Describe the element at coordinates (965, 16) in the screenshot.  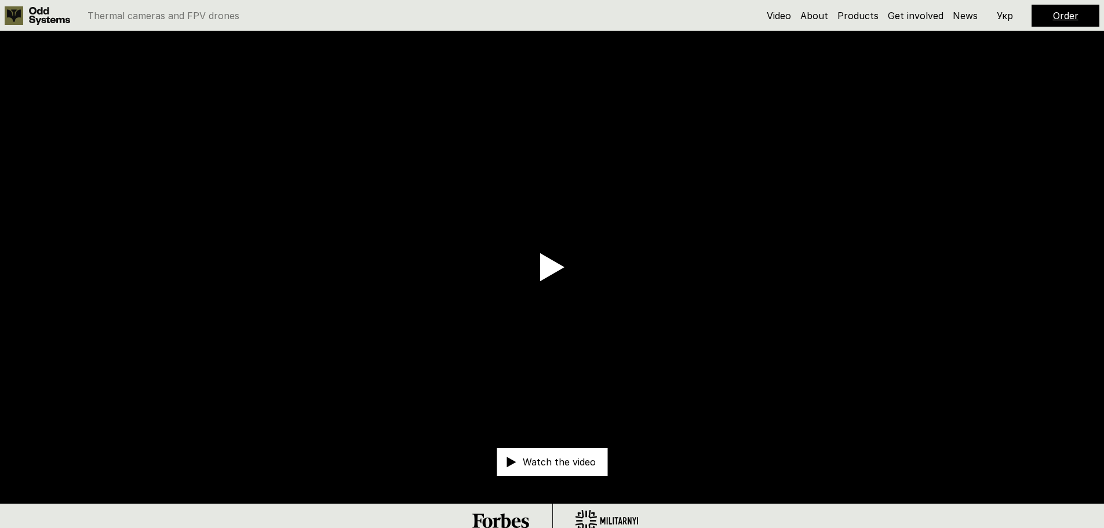
I see `a: News` at that location.